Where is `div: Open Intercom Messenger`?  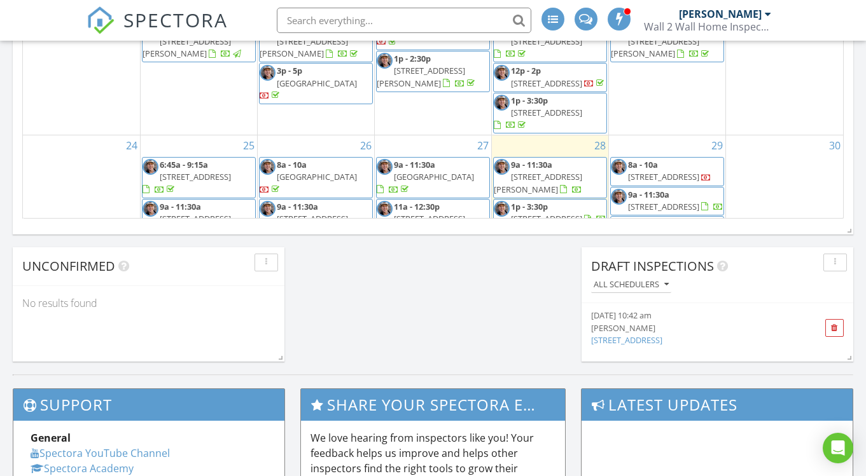
div: Open Intercom Messenger is located at coordinates (838, 448).